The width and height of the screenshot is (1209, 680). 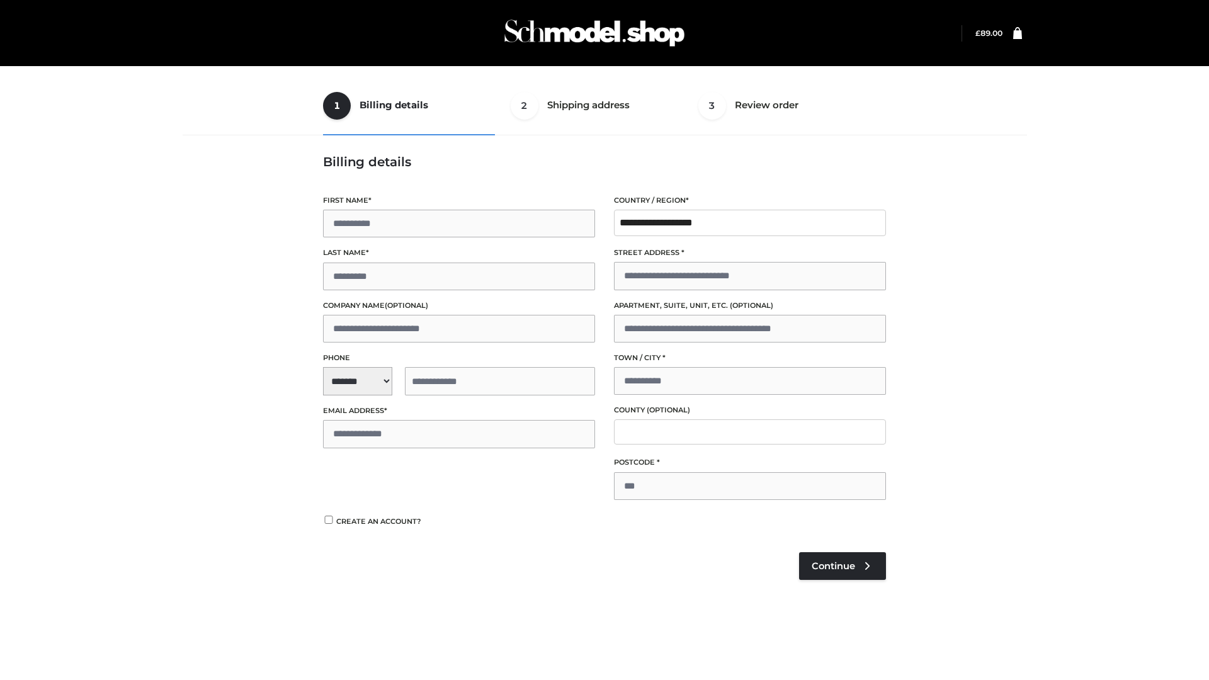 What do you see at coordinates (750, 410) in the screenshot?
I see `label: County` at bounding box center [750, 410].